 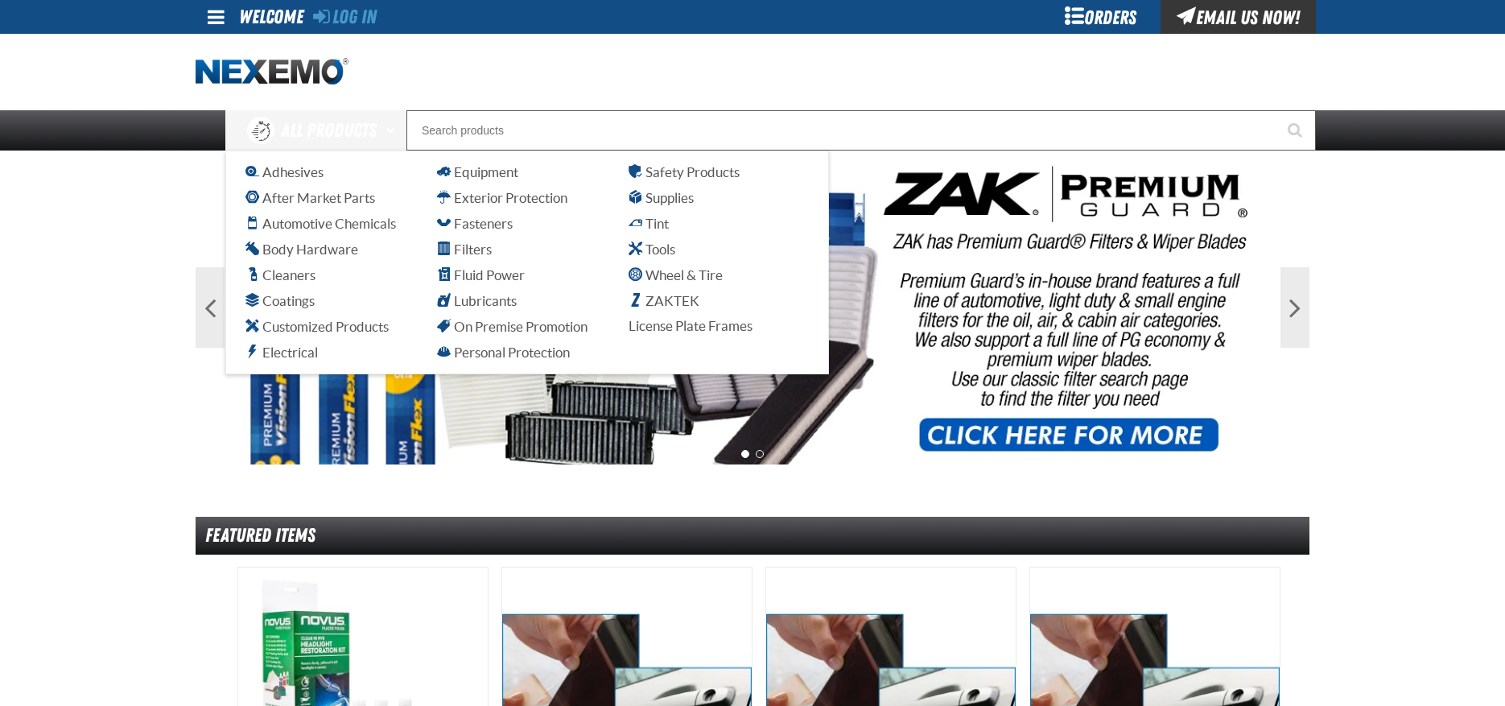 I want to click on span: Wheel & Tire, so click(x=675, y=274).